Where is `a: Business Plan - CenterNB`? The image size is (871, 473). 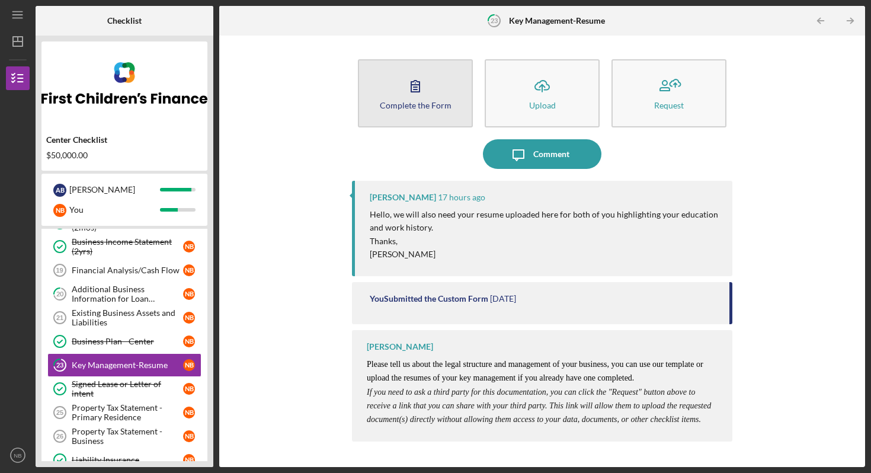 a: Business Plan - CenterNB is located at coordinates (124, 341).